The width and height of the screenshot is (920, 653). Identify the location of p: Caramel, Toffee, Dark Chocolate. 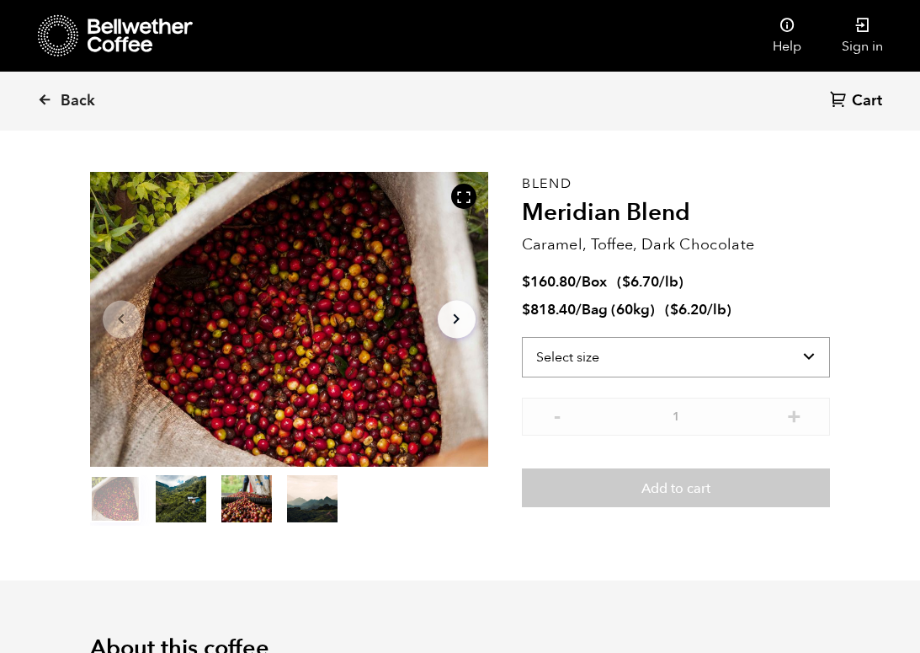
(676, 244).